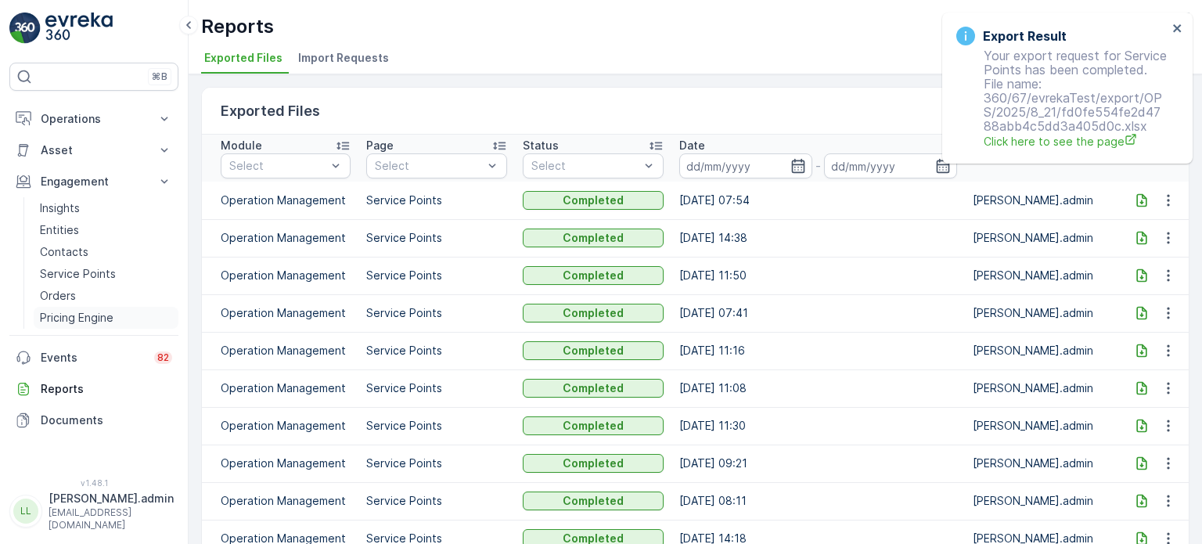 The image size is (1202, 544). What do you see at coordinates (79, 28) in the screenshot?
I see `img: logo_light-DOdMpM7g.png` at bounding box center [79, 28].